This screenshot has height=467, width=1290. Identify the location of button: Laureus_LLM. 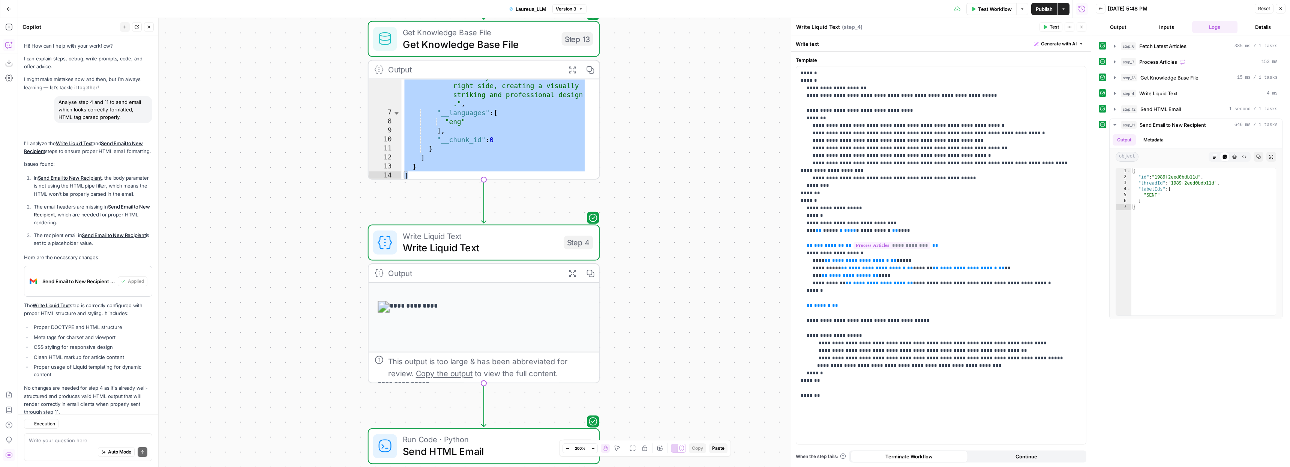
(528, 9).